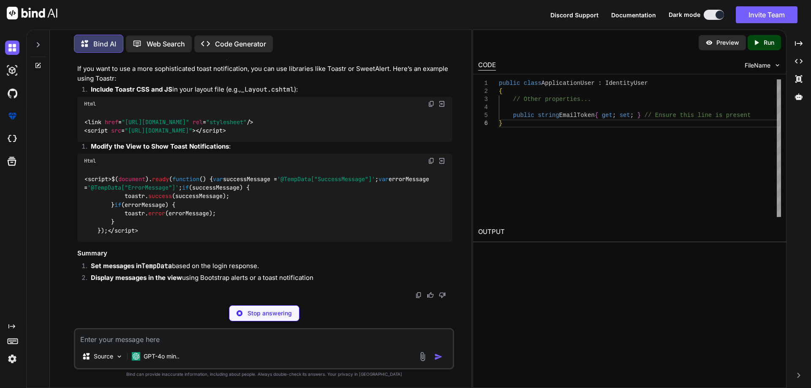 This screenshot has width=811, height=388. I want to click on strong: Set messages in, so click(131, 266).